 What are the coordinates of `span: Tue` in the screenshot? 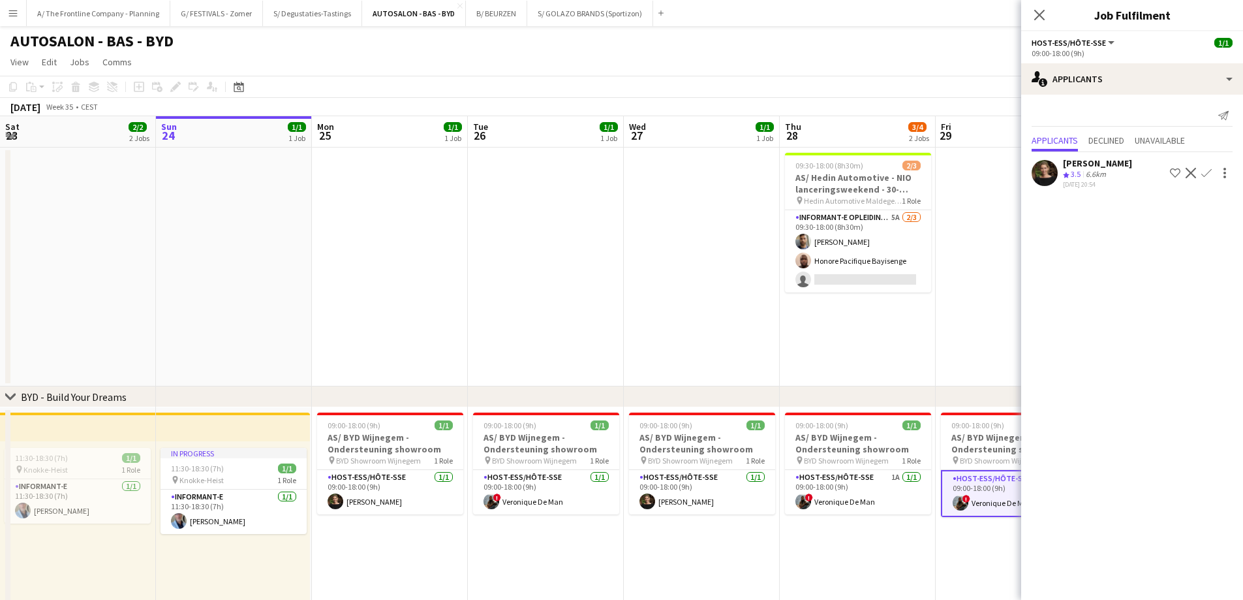 It's located at (480, 127).